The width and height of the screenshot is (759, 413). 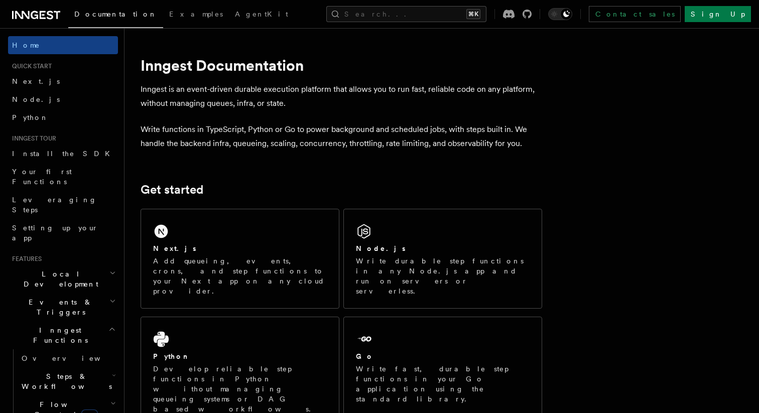 I want to click on h1: Inngest Documentation, so click(x=341, y=65).